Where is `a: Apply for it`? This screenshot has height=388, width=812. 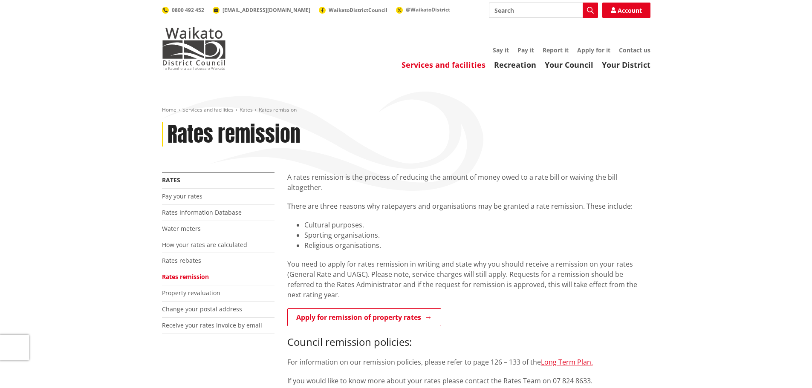
a: Apply for it is located at coordinates (594, 50).